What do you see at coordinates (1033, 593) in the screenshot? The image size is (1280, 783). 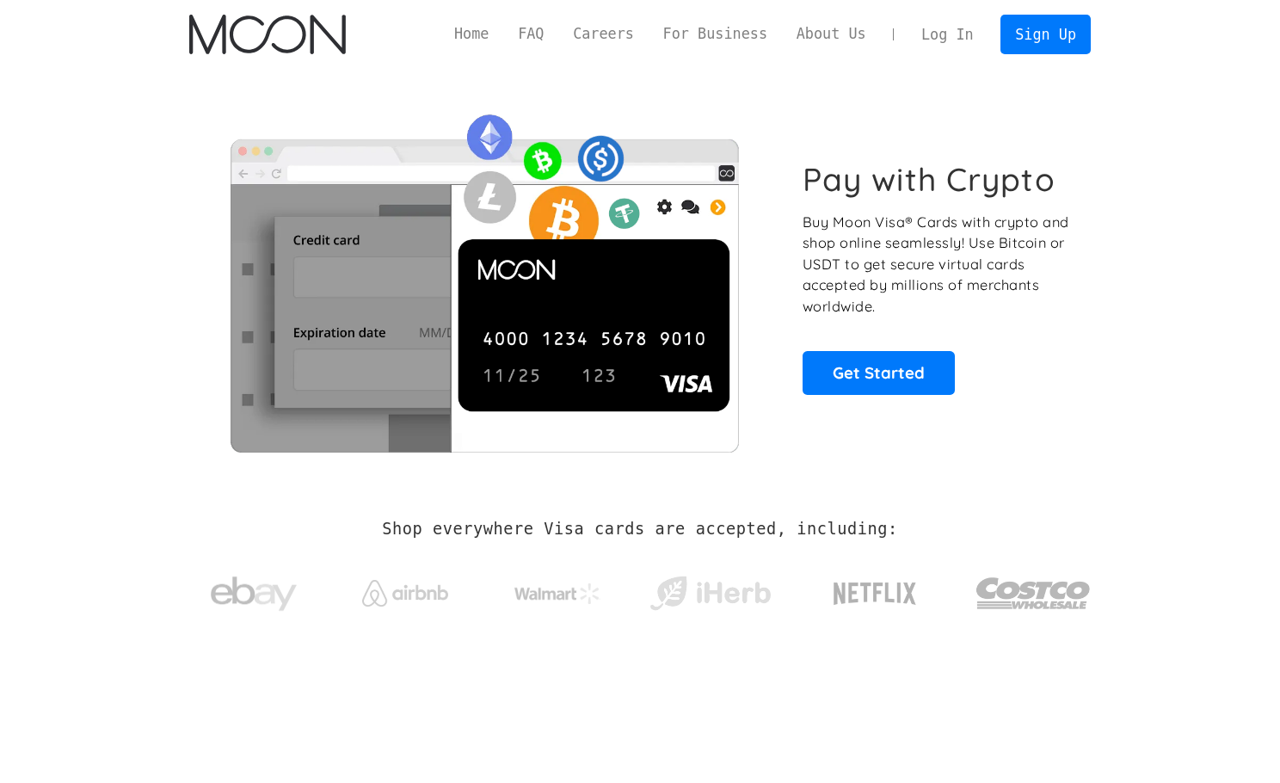 I see `img: Costco` at bounding box center [1033, 593].